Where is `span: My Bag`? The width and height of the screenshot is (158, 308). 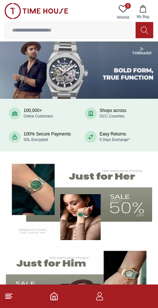 span: My Bag is located at coordinates (143, 17).